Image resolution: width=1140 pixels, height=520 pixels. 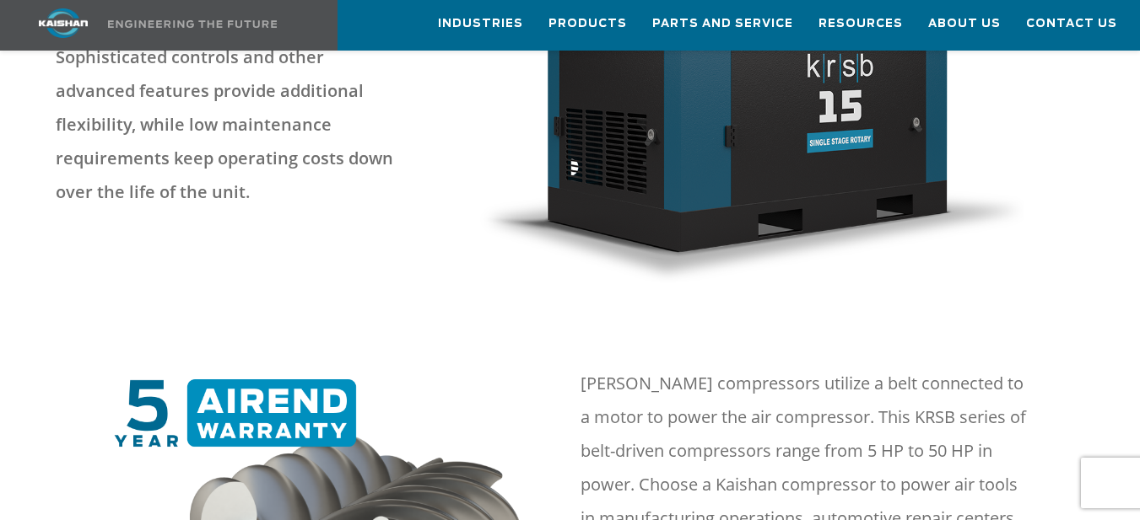 I want to click on span: Resources, so click(x=860, y=24).